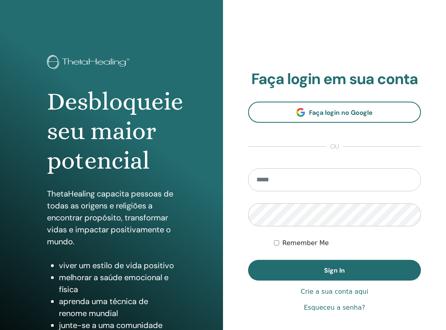 This screenshot has width=446, height=330. What do you see at coordinates (117, 265) in the screenshot?
I see `li: viver um estilo de vida positivo` at bounding box center [117, 265].